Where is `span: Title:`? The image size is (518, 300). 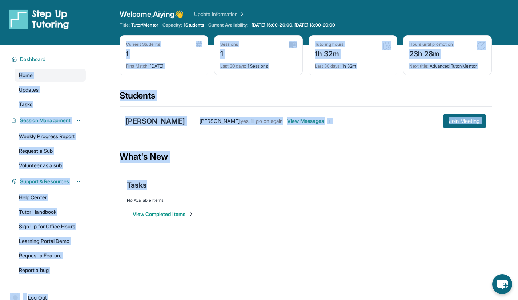
span: Title: is located at coordinates (125, 25).